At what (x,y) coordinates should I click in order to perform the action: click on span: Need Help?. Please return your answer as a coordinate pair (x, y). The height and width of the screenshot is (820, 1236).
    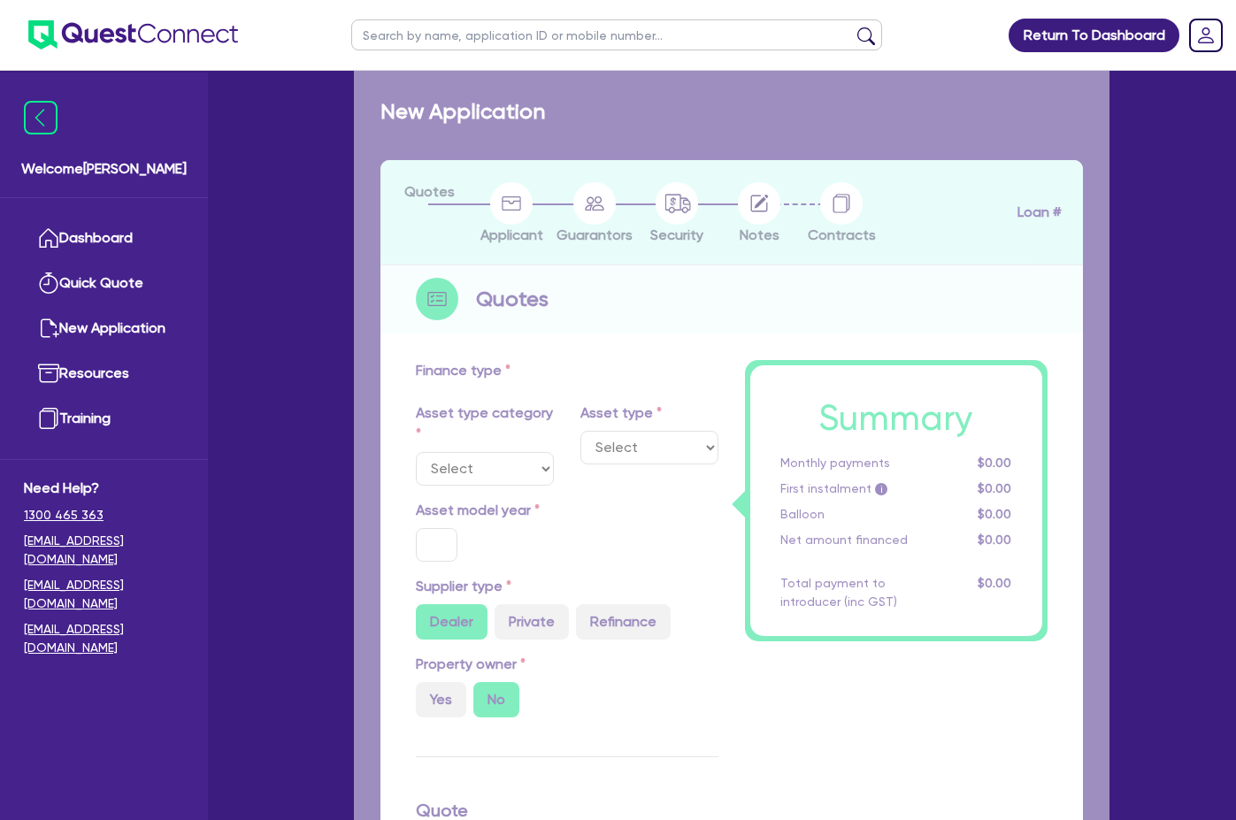
    Looking at the image, I should click on (104, 488).